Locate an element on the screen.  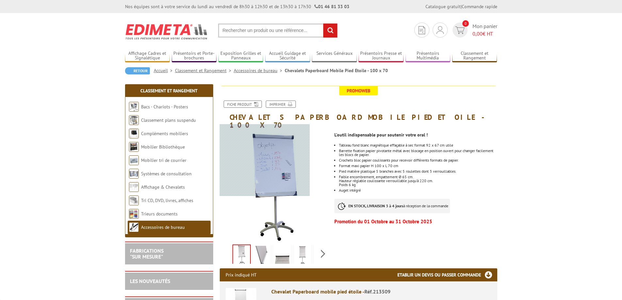
img: Mobilier Bibliothèque is located at coordinates (134, 147).